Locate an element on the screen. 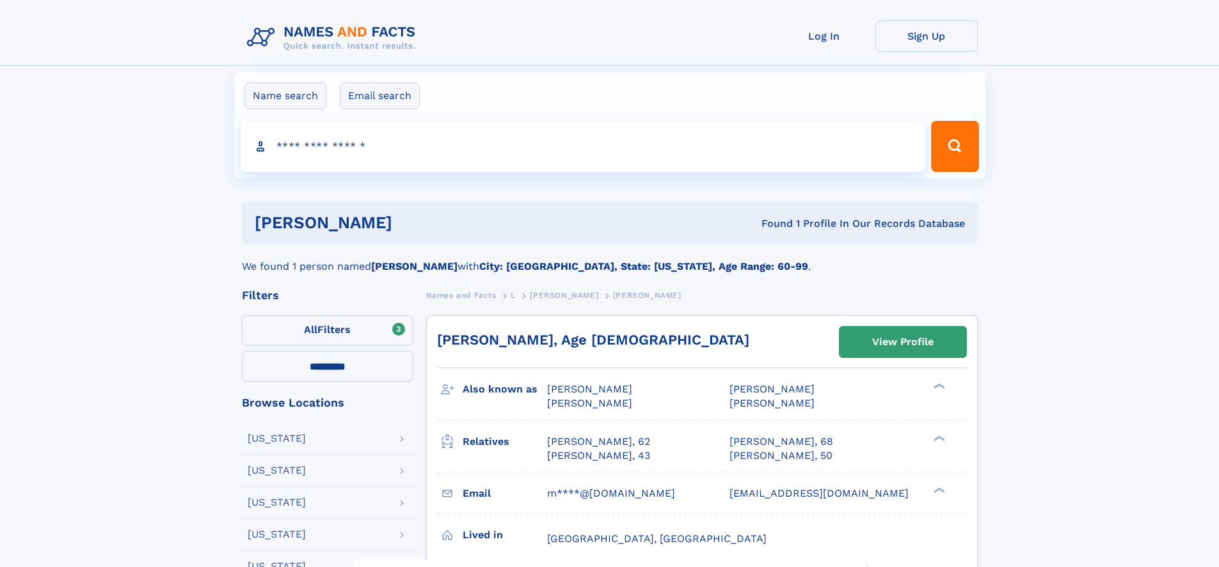  label: Name search is located at coordinates (285, 96).